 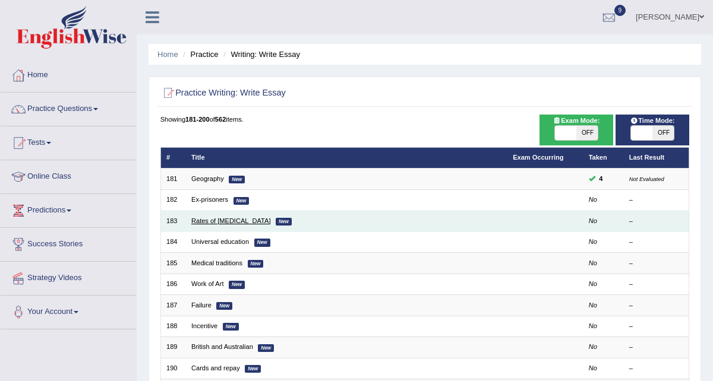 What do you see at coordinates (646, 179) in the screenshot?
I see `small: Not Evaluated` at bounding box center [646, 179].